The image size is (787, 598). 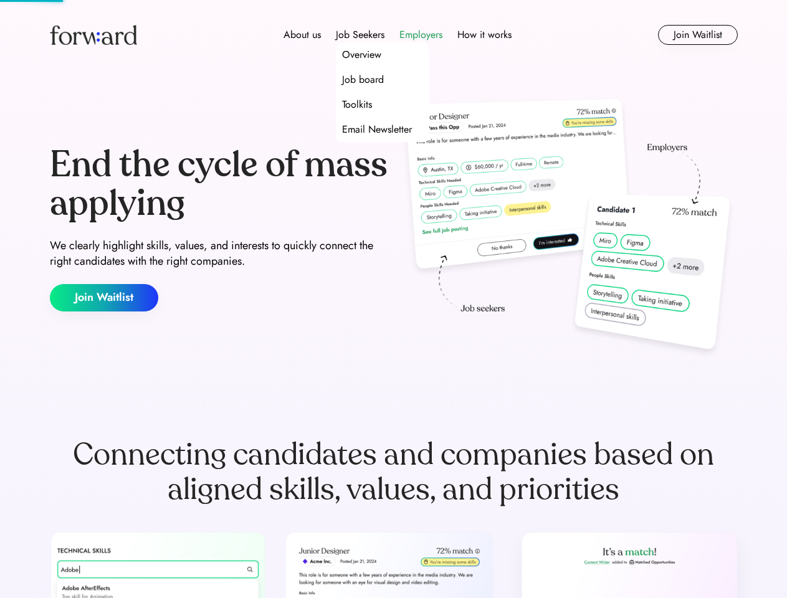 I want to click on div: About us, so click(x=302, y=35).